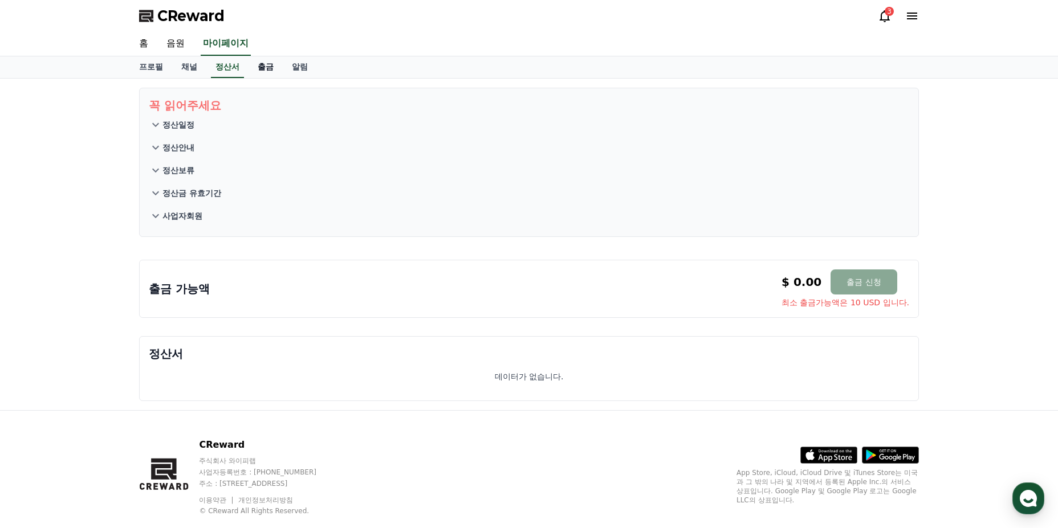 The height and width of the screenshot is (528, 1058). Describe the element at coordinates (227, 67) in the screenshot. I see `a: 정산서` at that location.